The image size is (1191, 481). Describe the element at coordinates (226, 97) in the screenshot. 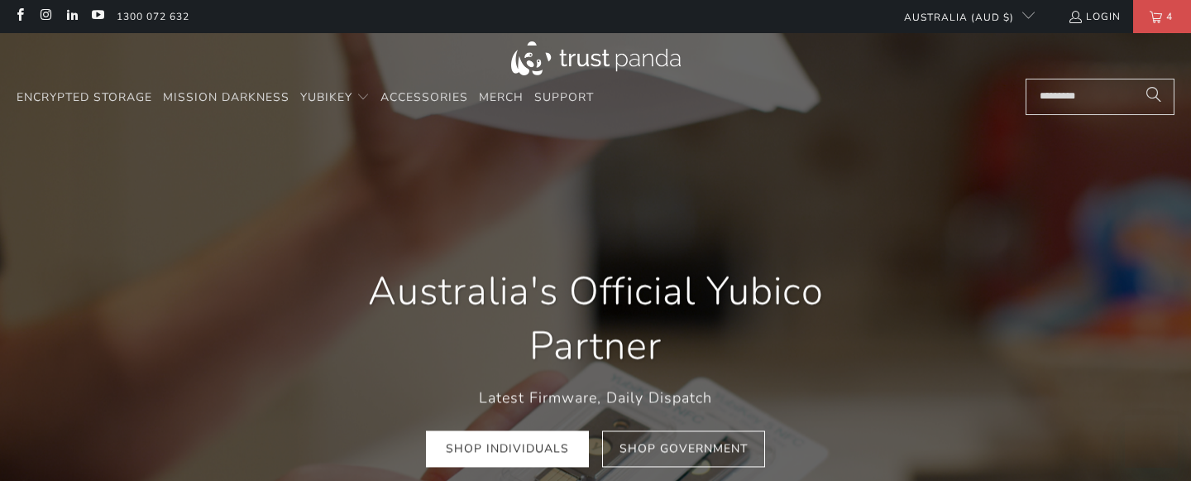

I see `span: Mission Darkness` at that location.